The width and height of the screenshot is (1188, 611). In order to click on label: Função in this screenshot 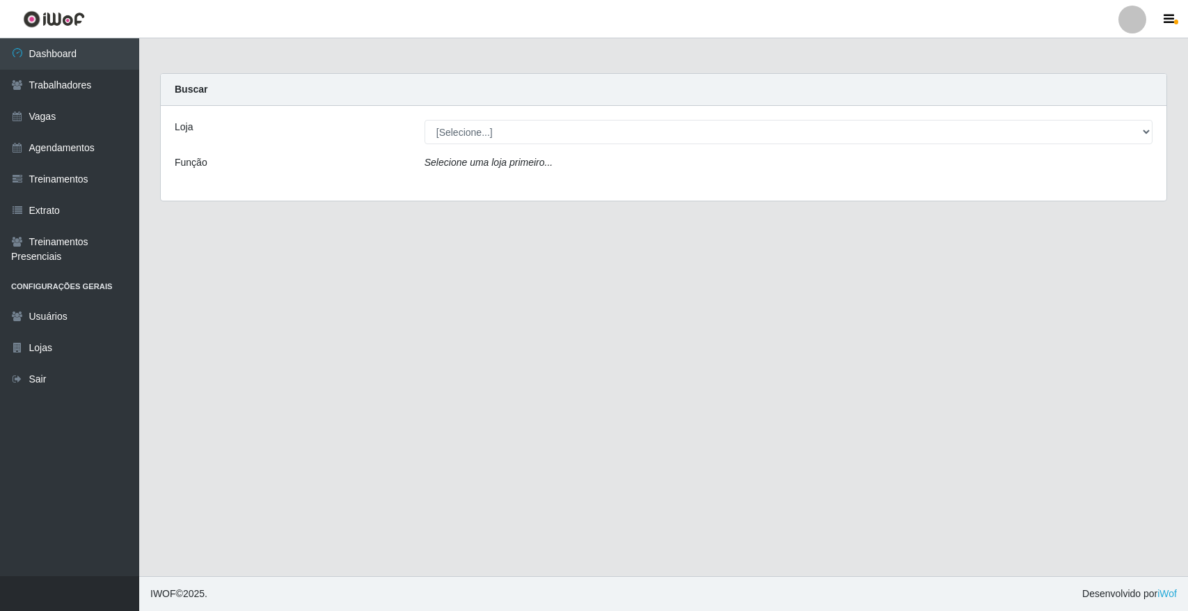, I will do `click(191, 162)`.